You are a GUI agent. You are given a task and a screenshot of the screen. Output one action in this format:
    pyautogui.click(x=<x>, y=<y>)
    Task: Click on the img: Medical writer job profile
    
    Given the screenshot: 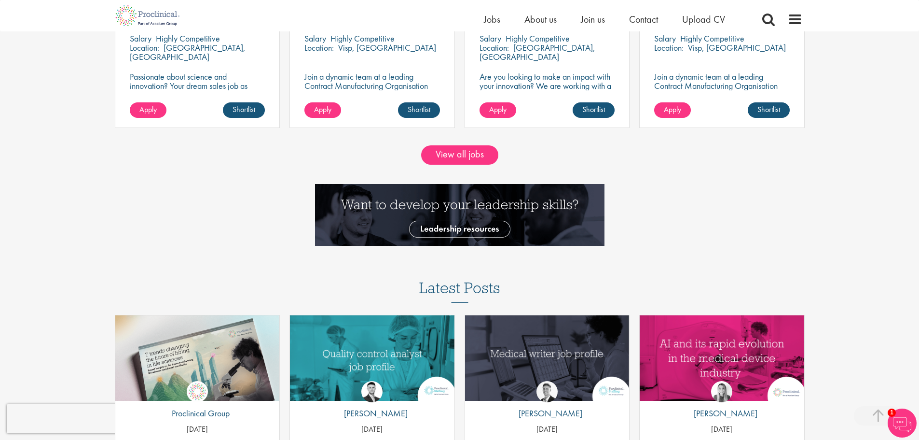 What is the action you would take?
    pyautogui.click(x=547, y=358)
    